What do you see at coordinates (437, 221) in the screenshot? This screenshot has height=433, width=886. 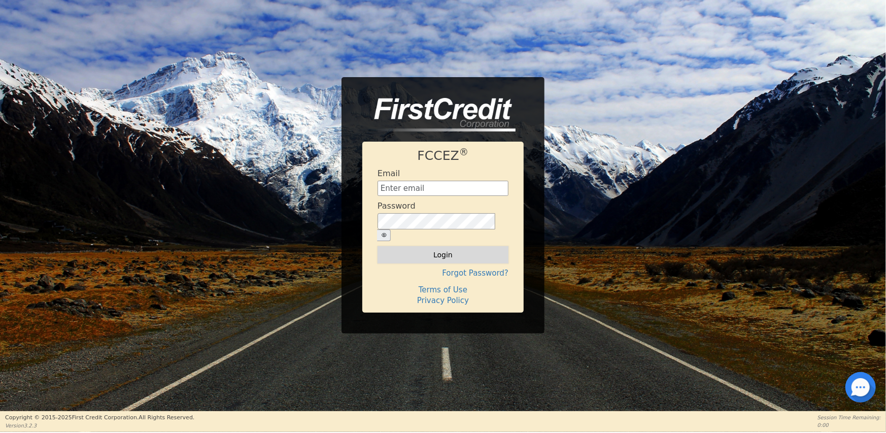 I see `input: password` at bounding box center [437, 221].